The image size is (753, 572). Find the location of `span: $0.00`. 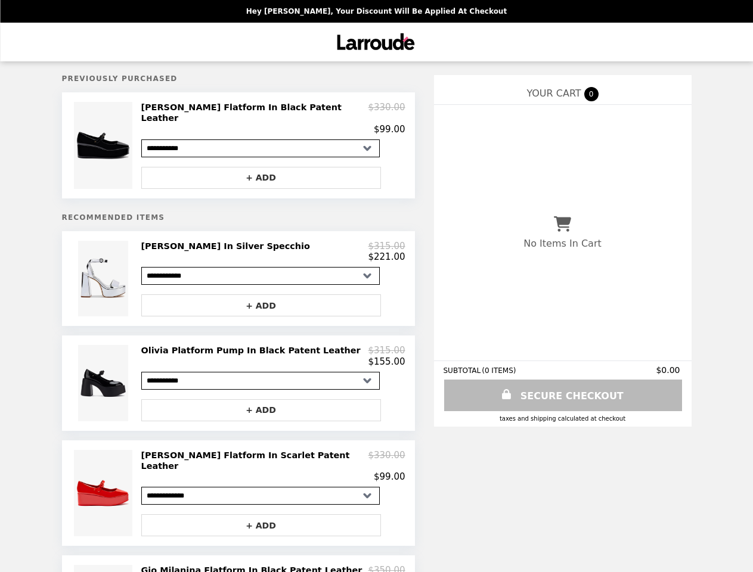

span: $0.00 is located at coordinates (668, 370).